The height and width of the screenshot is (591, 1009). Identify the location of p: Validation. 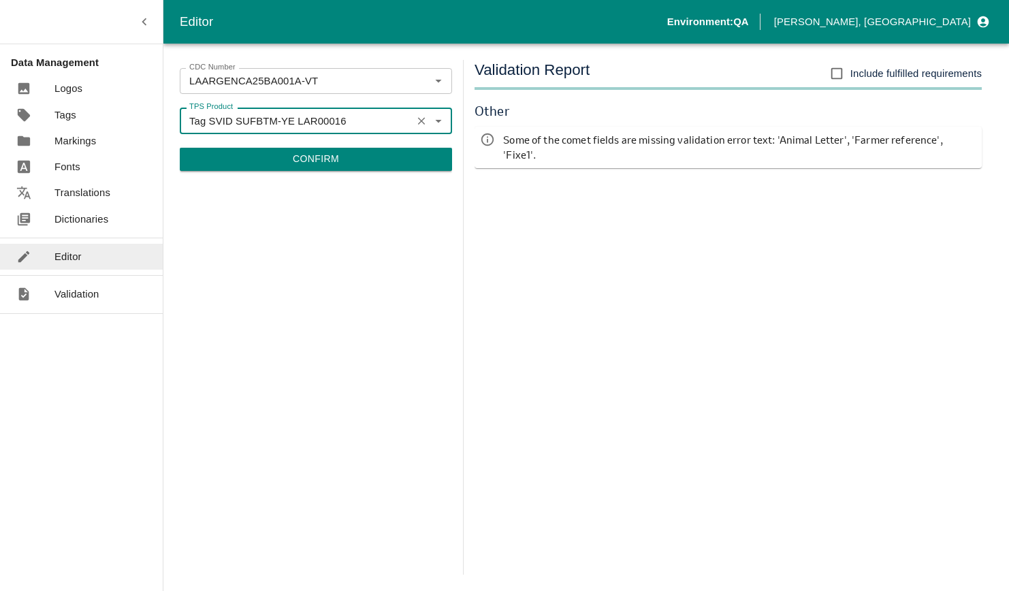
(77, 294).